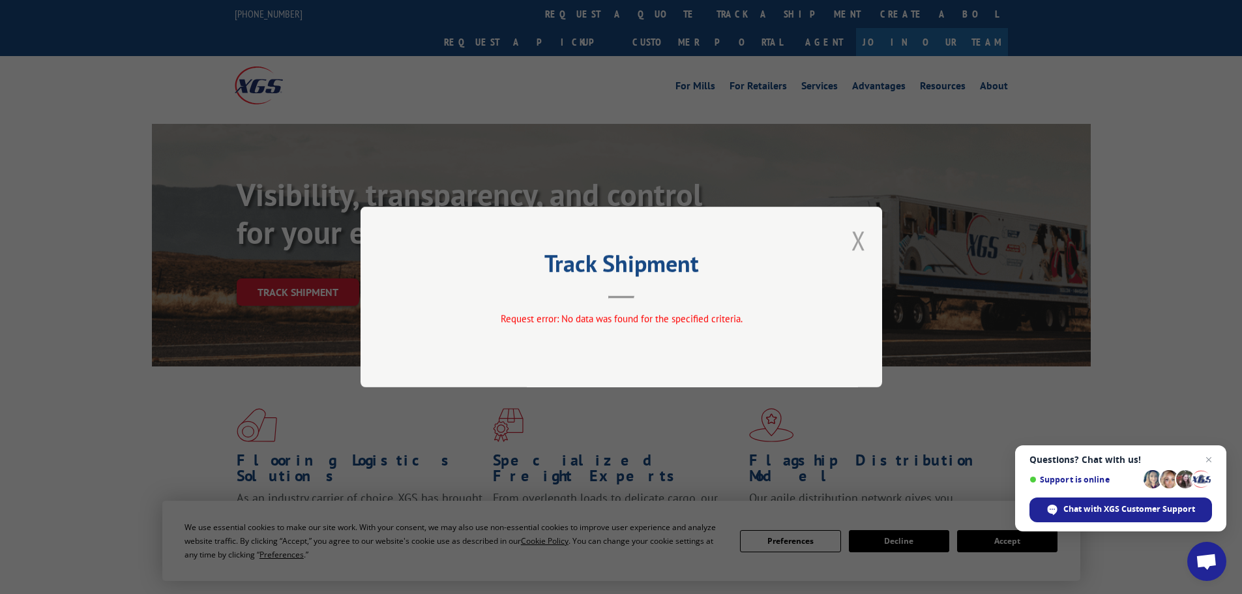  I want to click on span: Support is online, so click(1085, 479).